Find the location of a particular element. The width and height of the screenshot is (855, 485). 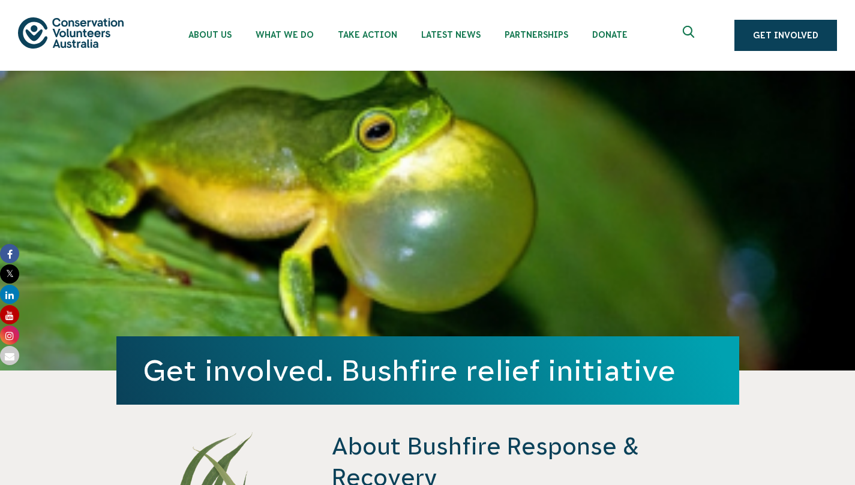

span: Latest News is located at coordinates (450, 35).